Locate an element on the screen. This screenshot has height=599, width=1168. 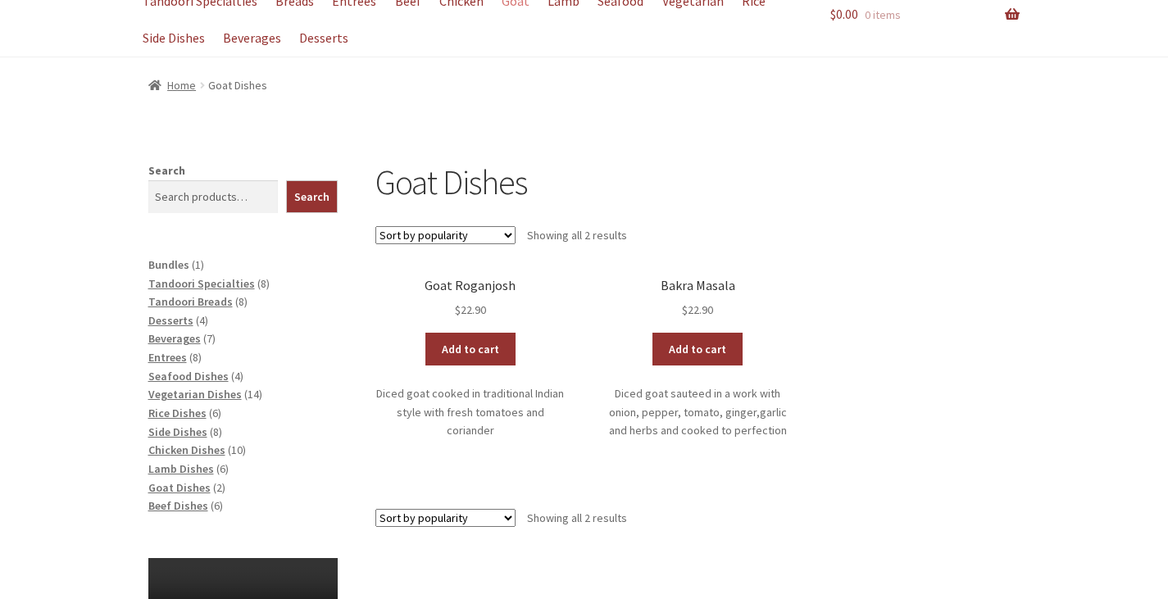
span: Rice Dishes is located at coordinates (177, 413).